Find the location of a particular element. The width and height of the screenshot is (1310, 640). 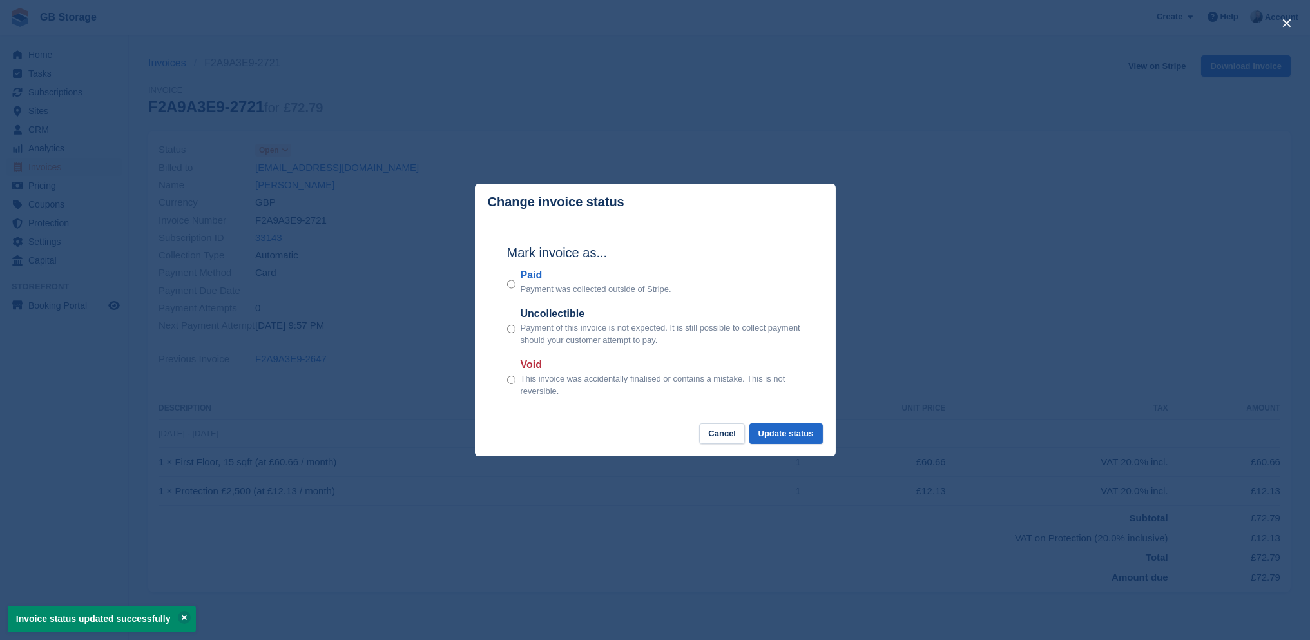

label: Paid is located at coordinates (596, 275).